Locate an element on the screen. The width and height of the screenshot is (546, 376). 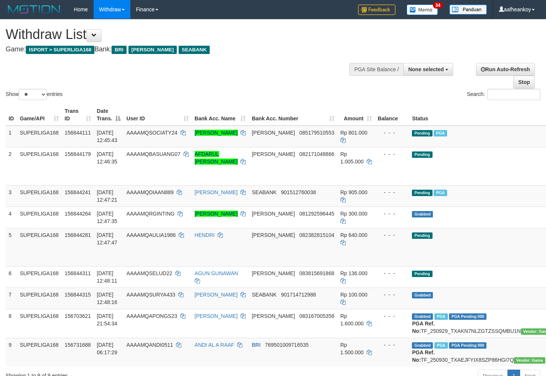
span: 156844241 is located at coordinates (78, 192).